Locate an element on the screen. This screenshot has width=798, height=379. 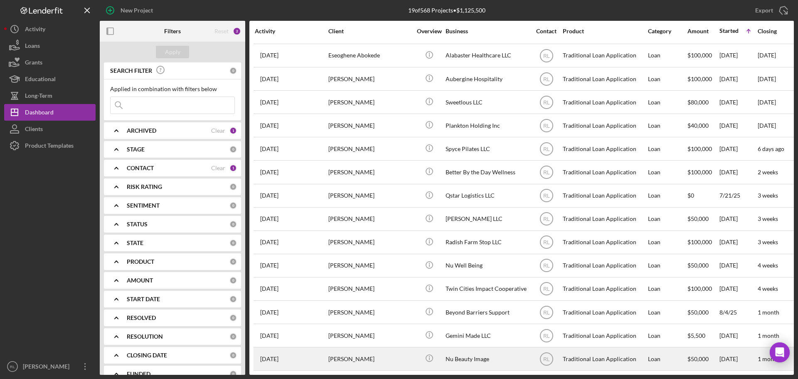
time: 2025-08-08 19:15 is located at coordinates (269, 126).